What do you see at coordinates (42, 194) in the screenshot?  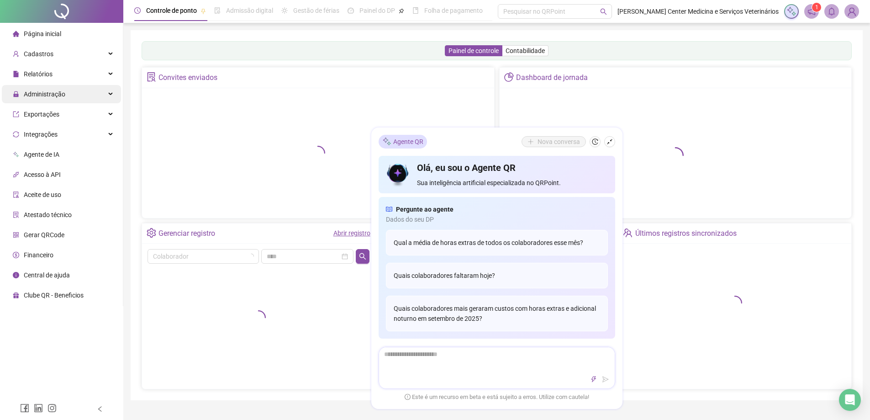 I see `span: Aceite de uso` at bounding box center [42, 194].